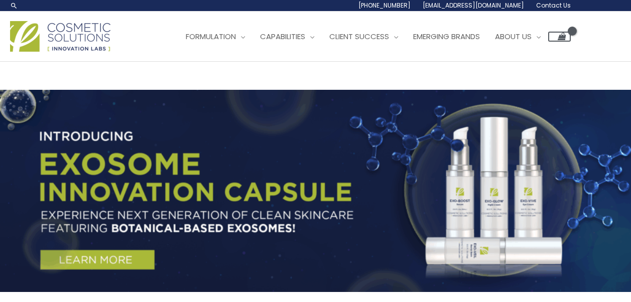 The width and height of the screenshot is (631, 302). What do you see at coordinates (215, 37) in the screenshot?
I see `a: Formulation` at bounding box center [215, 37].